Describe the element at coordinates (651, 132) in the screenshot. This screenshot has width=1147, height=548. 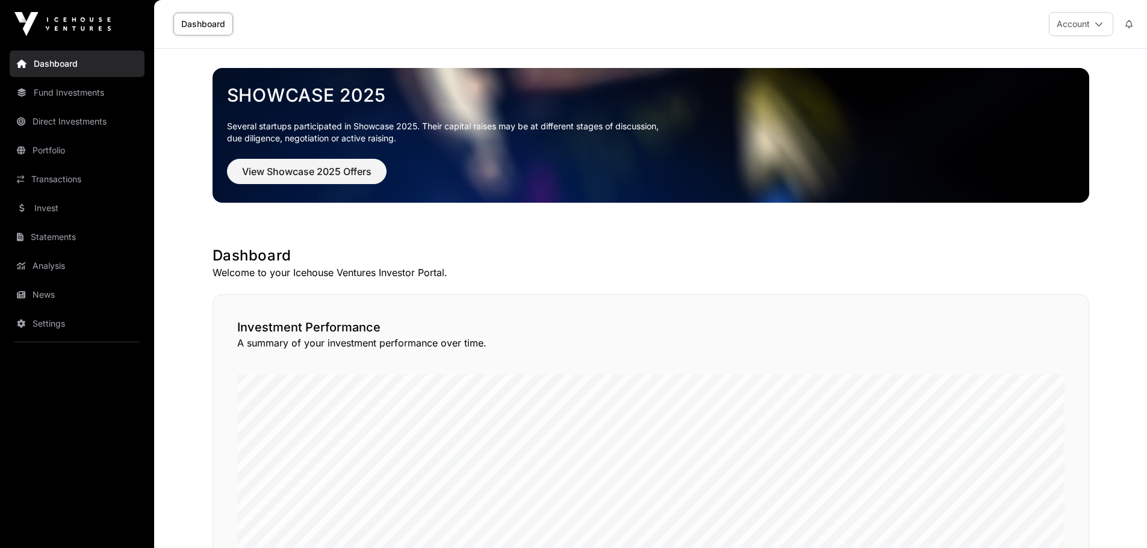
I see `p: Several startups participated in Showcase 2025. Their capital raises may be at different stages o...` at that location.